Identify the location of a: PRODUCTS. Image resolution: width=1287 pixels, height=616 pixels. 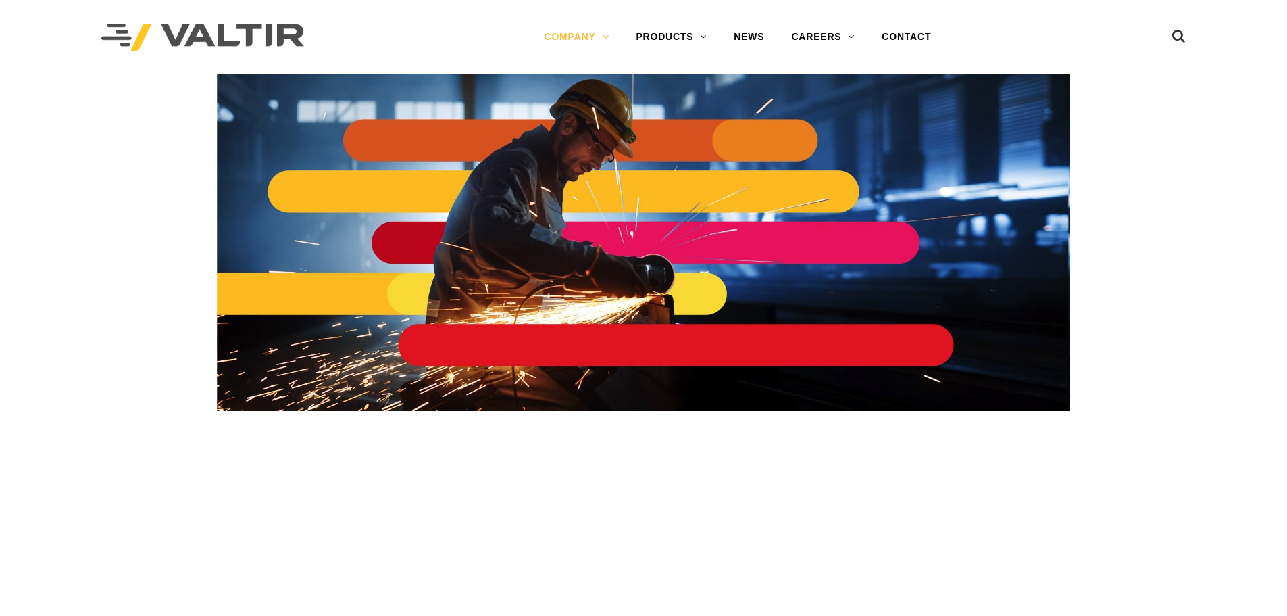
(671, 37).